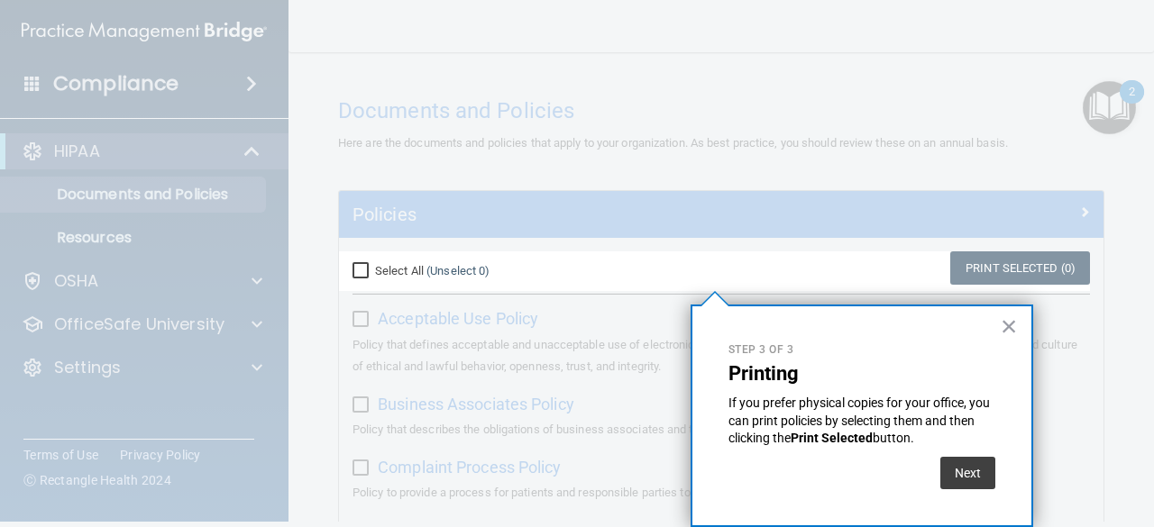 This screenshot has width=1154, height=527. I want to click on a: Print Selected (0), so click(1020, 268).